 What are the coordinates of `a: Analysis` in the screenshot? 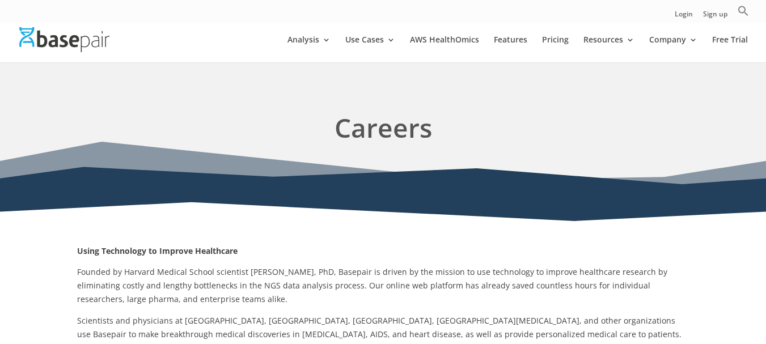 It's located at (309, 49).